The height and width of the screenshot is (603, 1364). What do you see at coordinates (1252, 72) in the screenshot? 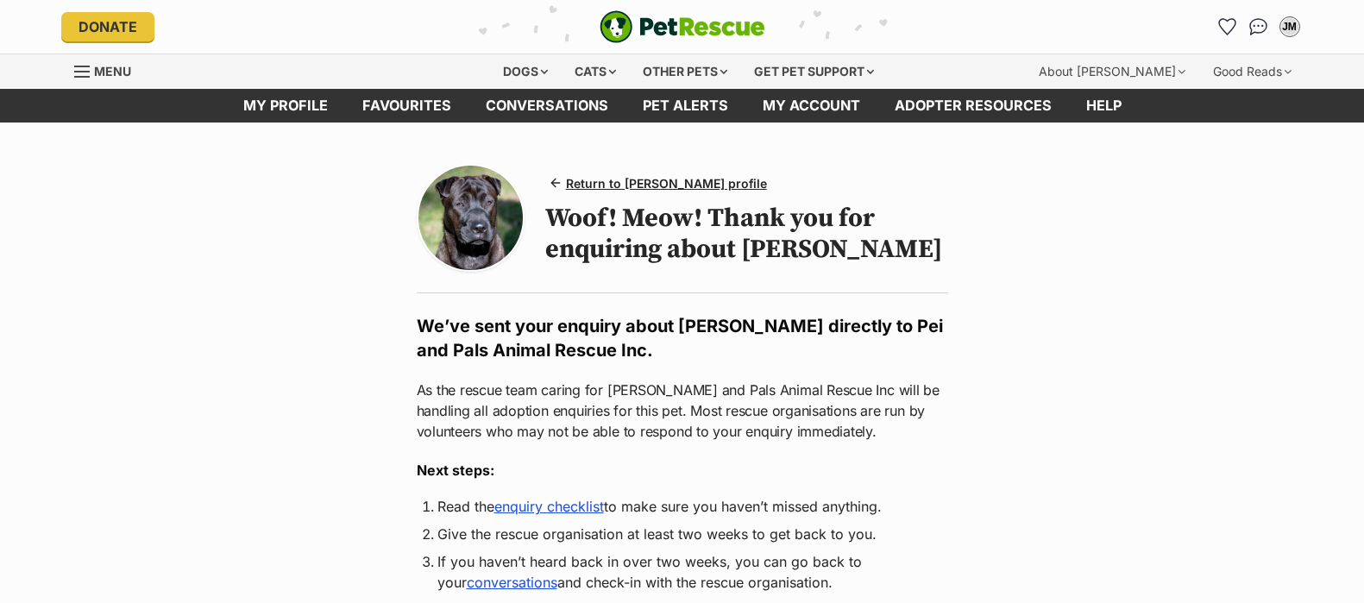
I see `div: Good Reads` at bounding box center [1252, 72].